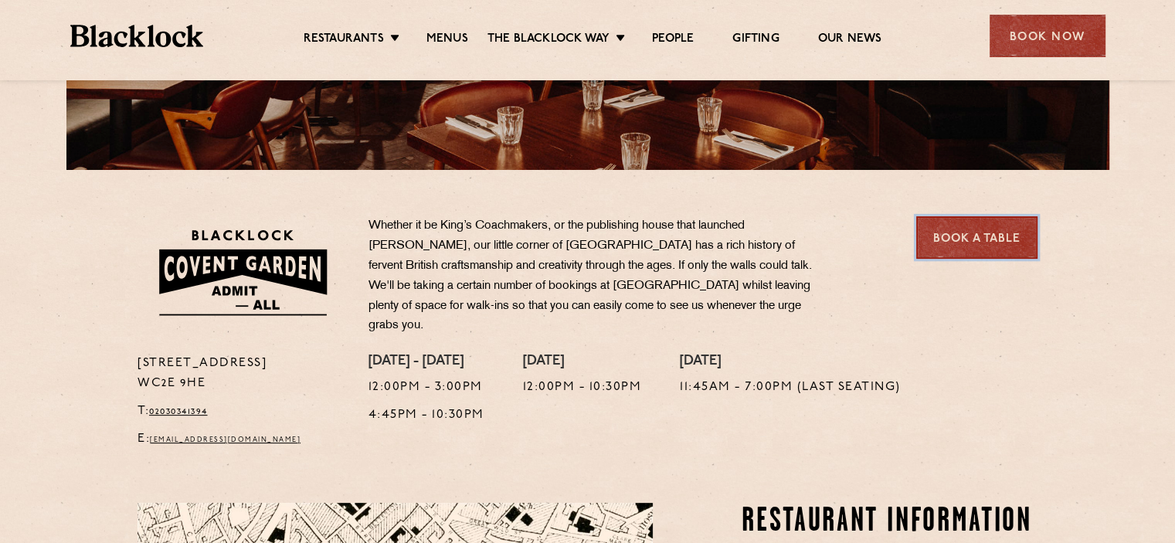  Describe the element at coordinates (344, 40) in the screenshot. I see `a: Restaurants` at that location.